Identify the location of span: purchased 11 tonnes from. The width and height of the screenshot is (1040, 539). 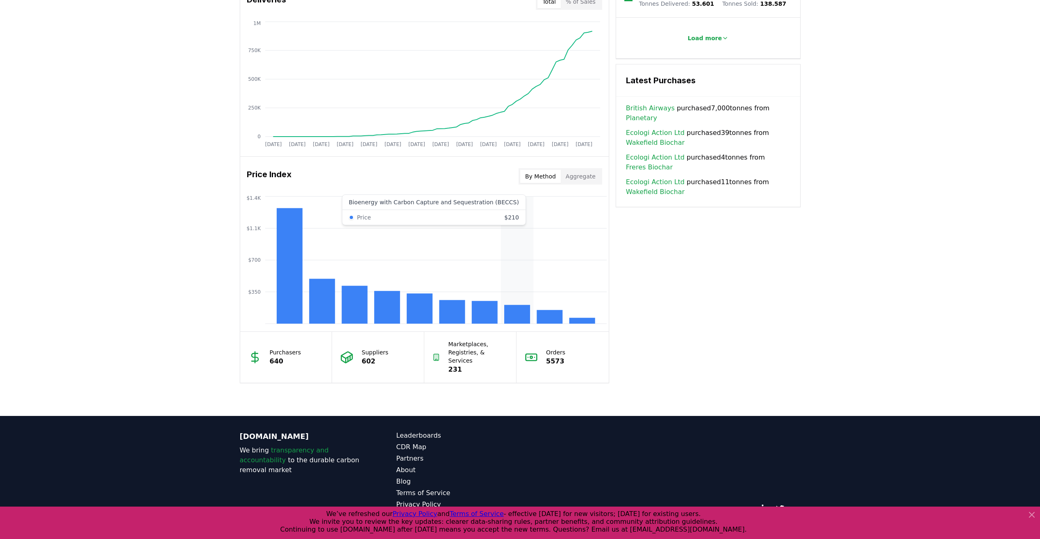
(708, 187).